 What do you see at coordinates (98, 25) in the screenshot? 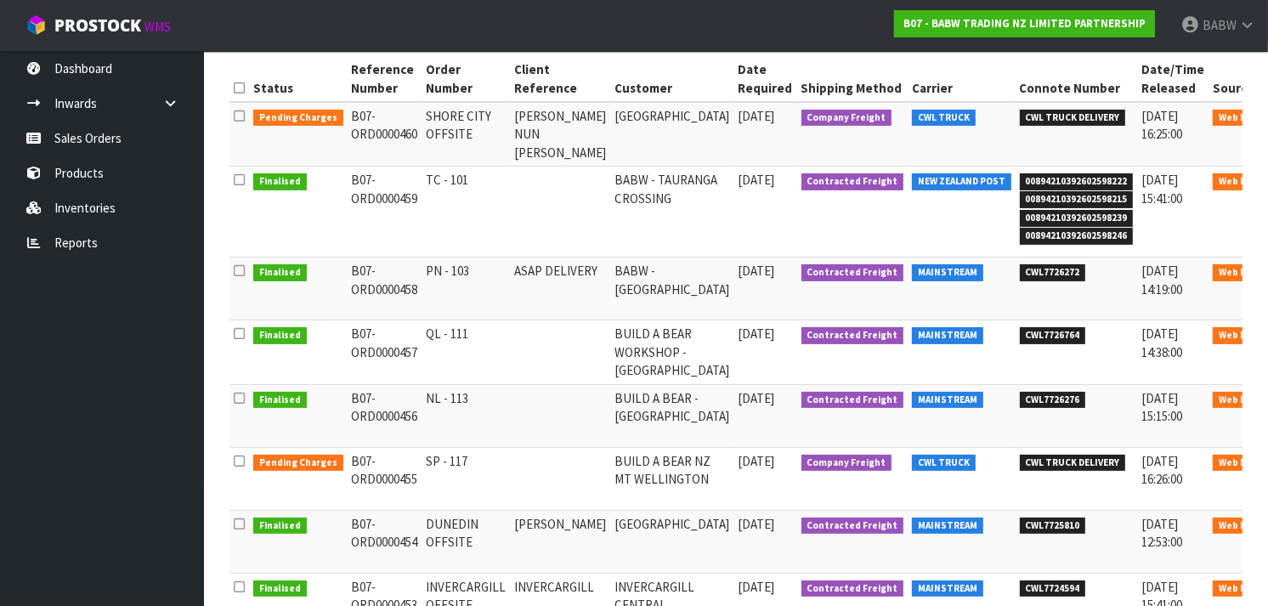
I see `span: ProStock` at bounding box center [98, 25].